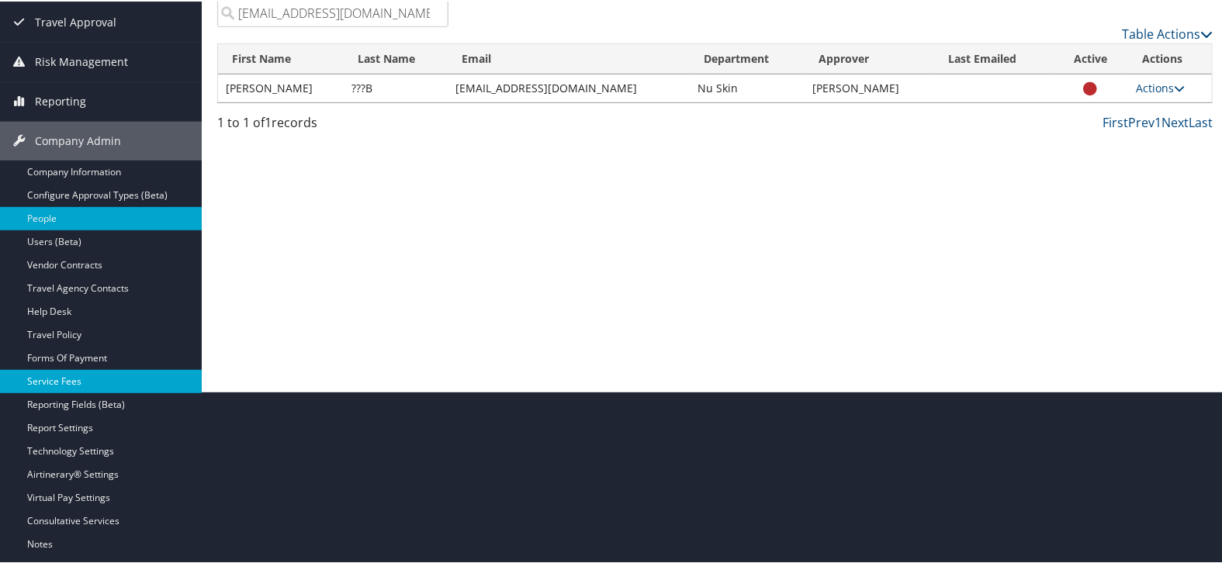  I want to click on th: Actions, so click(1170, 57).